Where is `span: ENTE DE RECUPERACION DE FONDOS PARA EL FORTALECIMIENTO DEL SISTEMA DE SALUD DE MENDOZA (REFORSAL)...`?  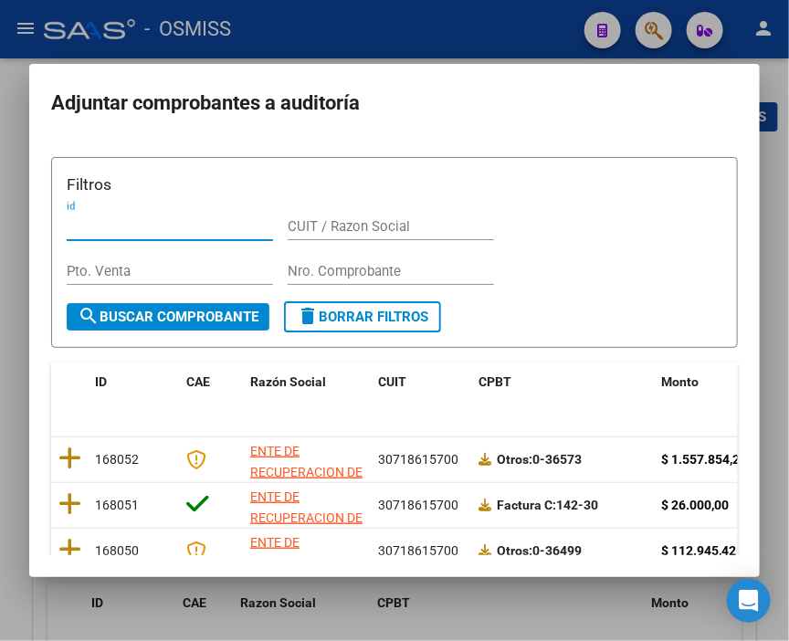 span: ENTE DE RECUPERACION DE FONDOS PARA EL FORTALECIMIENTO DEL SISTEMA DE SALUD DE MENDOZA (REFORSAL)... is located at coordinates (306, 523).